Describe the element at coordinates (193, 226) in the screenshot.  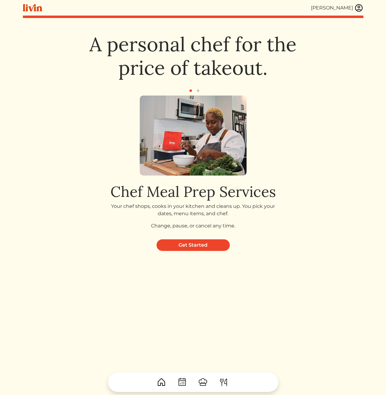
I see `p: Change, pause, or cancel any time.` at that location.